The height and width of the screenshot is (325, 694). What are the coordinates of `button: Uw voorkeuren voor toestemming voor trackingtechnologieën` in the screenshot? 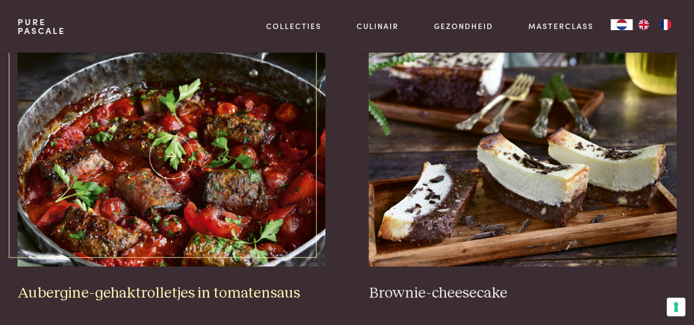 It's located at (676, 307).